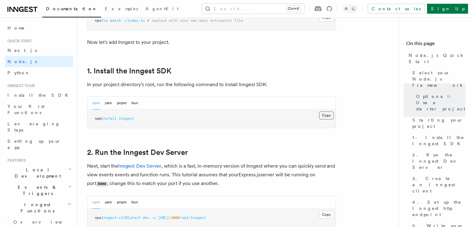 The width and height of the screenshot is (473, 227). I want to click on a: Sign Up, so click(447, 9).